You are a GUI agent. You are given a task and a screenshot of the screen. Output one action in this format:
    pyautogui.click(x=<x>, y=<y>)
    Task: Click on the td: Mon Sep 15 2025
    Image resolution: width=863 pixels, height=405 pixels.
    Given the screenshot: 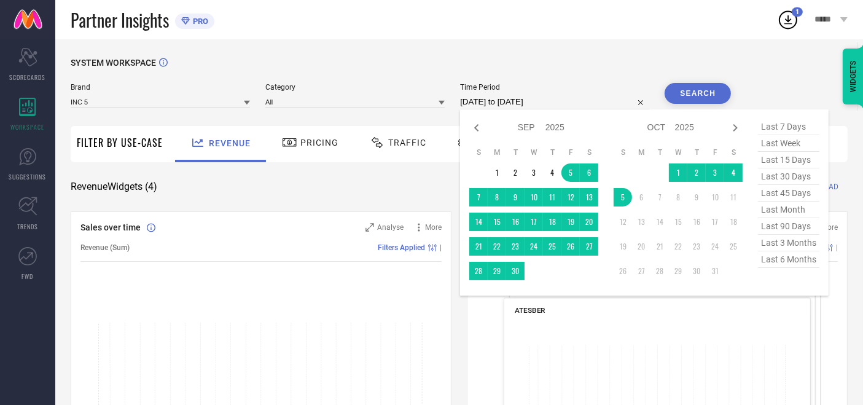 What is the action you would take?
    pyautogui.click(x=497, y=222)
    